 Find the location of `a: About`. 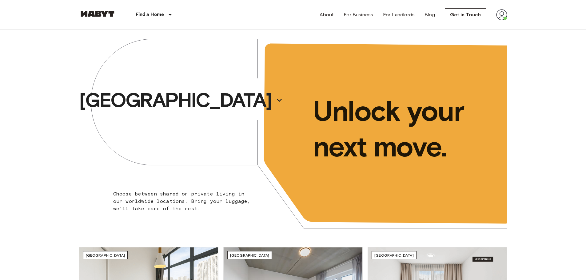

a: About is located at coordinates (327, 15).